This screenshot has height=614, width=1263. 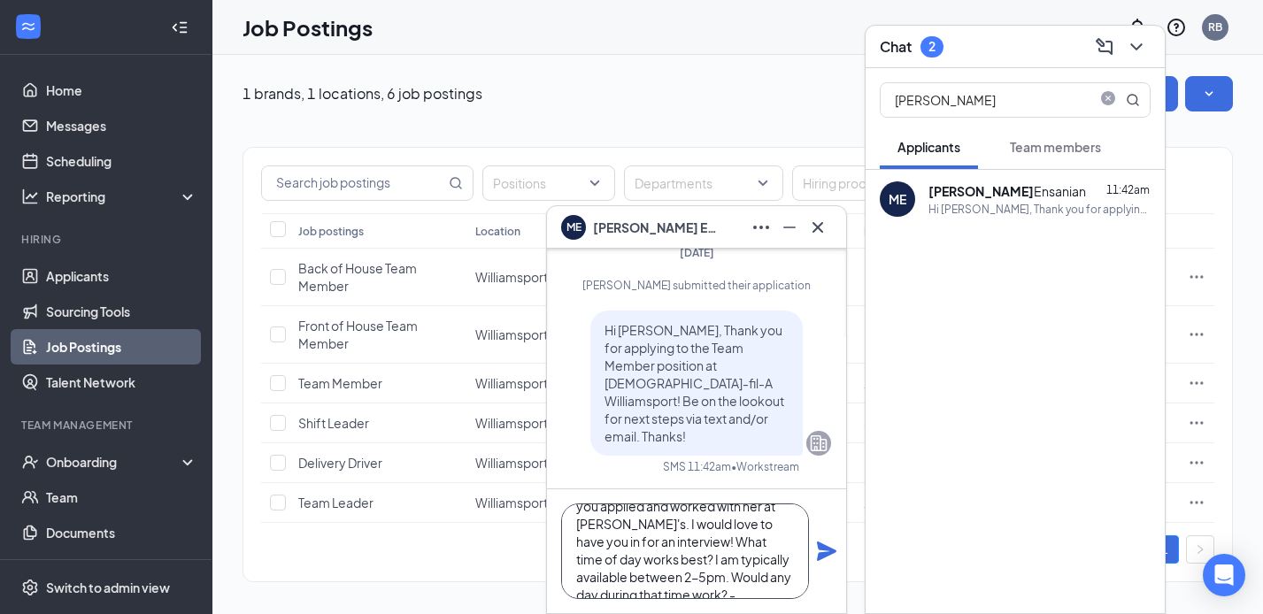 I want to click on span: Delivery Driver, so click(x=340, y=463).